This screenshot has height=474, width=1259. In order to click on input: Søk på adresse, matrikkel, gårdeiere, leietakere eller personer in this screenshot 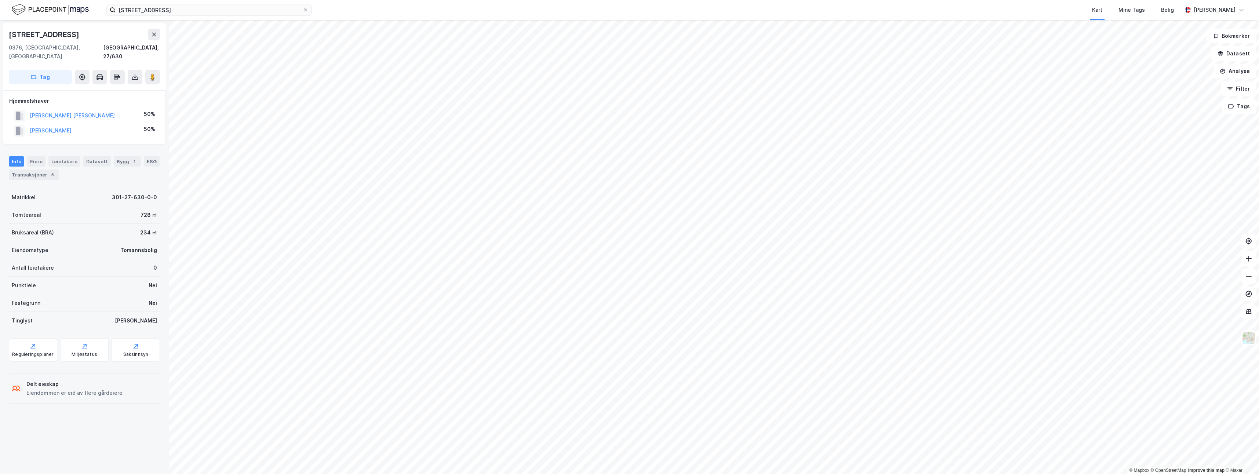, I will do `click(209, 10)`.